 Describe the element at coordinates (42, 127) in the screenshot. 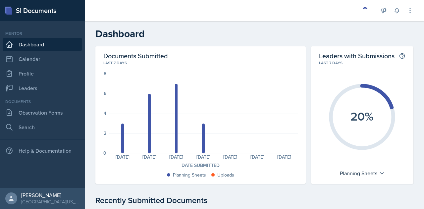

I see `a: Search` at that location.